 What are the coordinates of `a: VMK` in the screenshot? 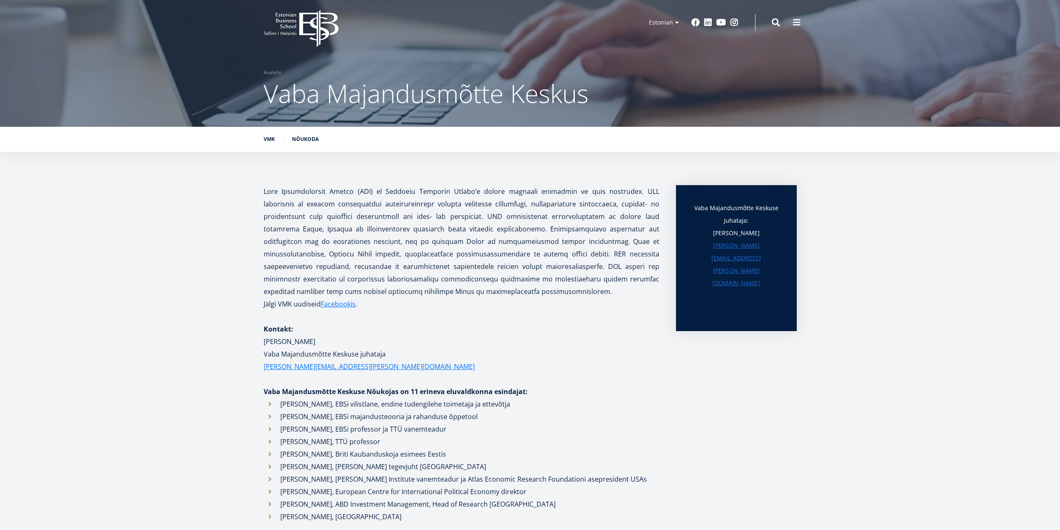 It's located at (269, 139).